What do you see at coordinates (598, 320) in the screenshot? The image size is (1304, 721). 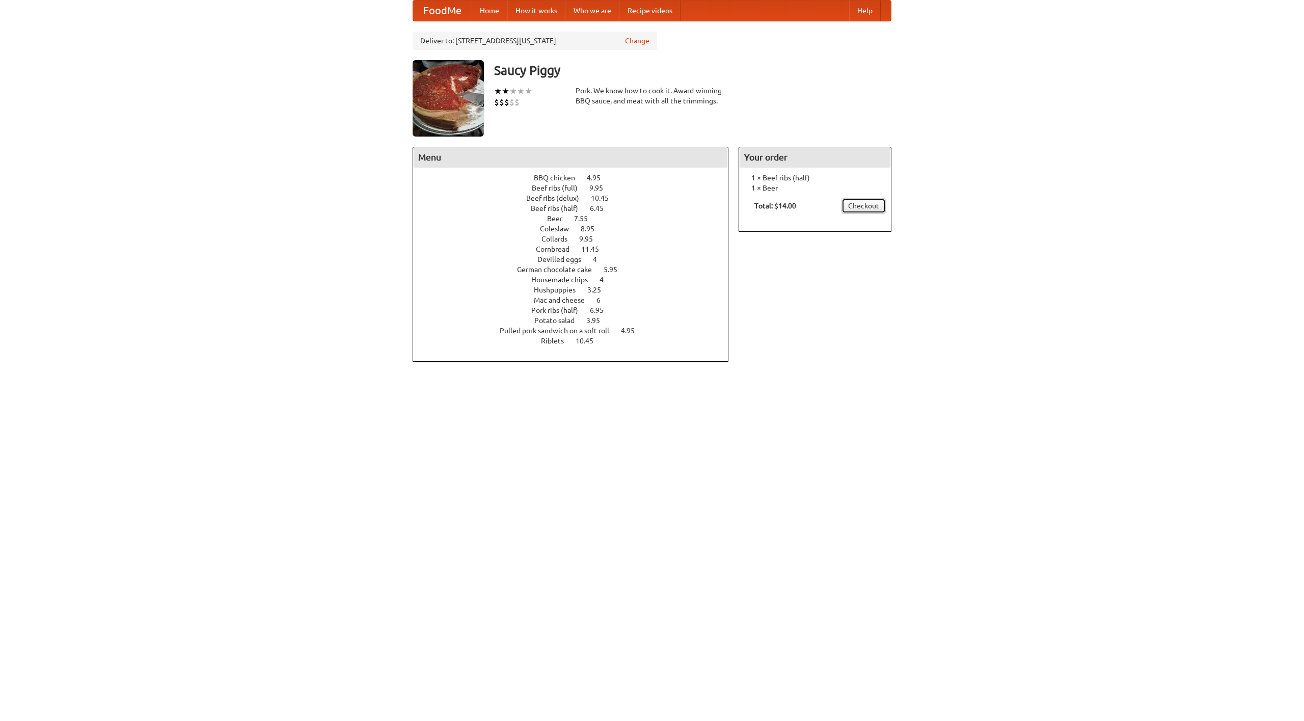 I see `span: 3.95` at bounding box center [598, 320].